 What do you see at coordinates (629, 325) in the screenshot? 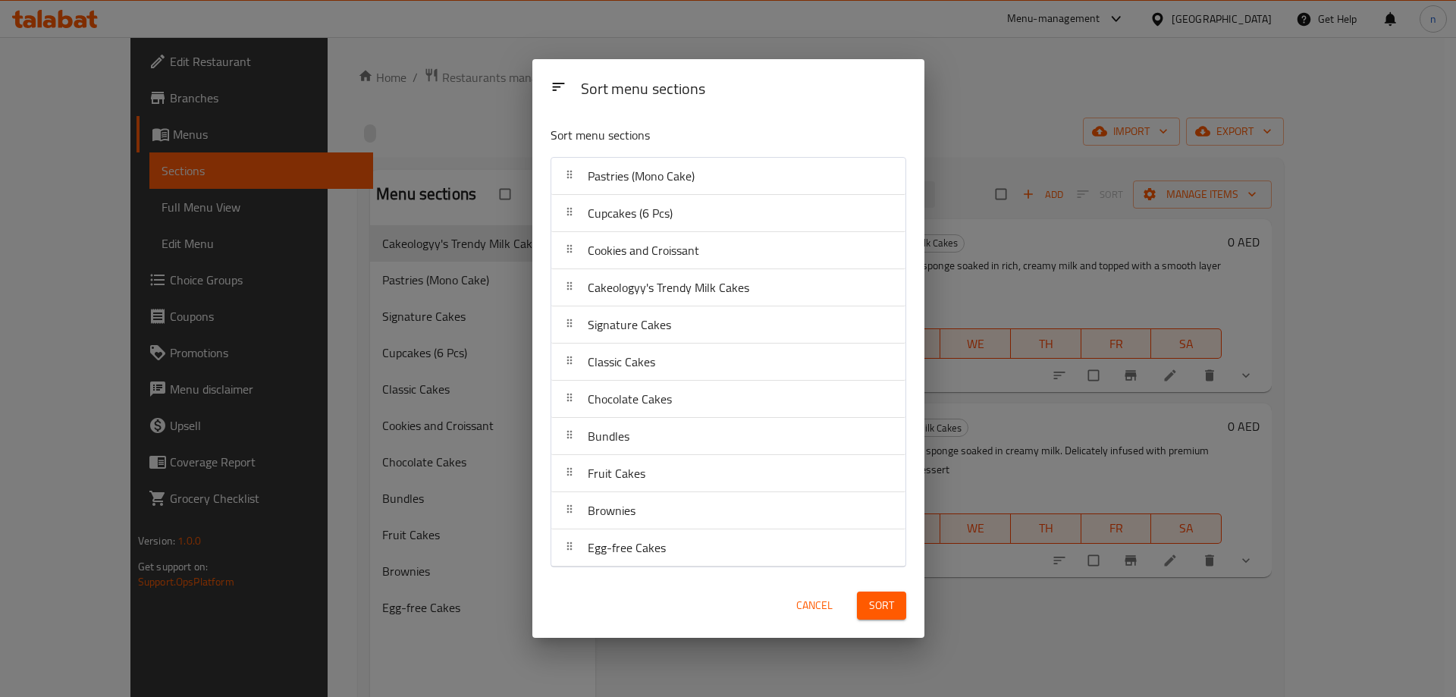
I see `span: Signature Cakes` at bounding box center [629, 325].